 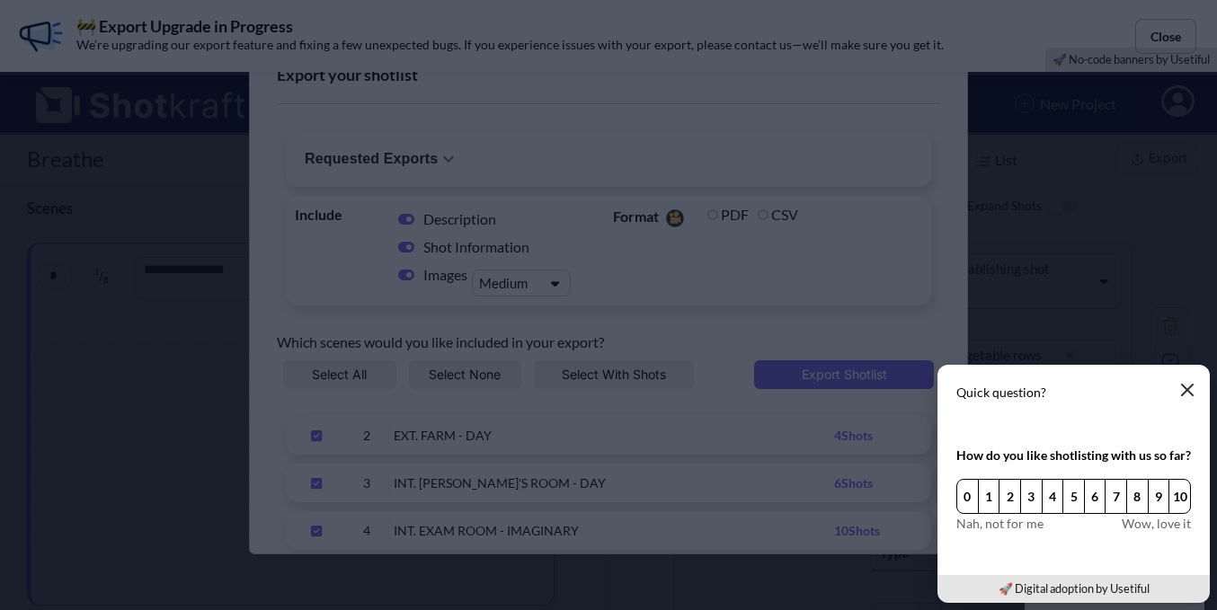 What do you see at coordinates (1000, 523) in the screenshot?
I see `span: Nah, not for me` at bounding box center [1000, 523].